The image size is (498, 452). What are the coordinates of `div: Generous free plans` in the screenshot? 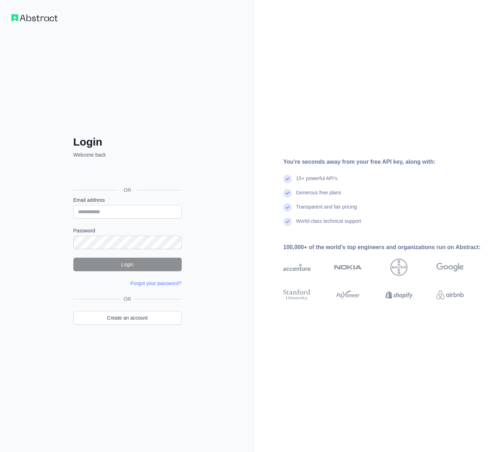 It's located at (318, 196).